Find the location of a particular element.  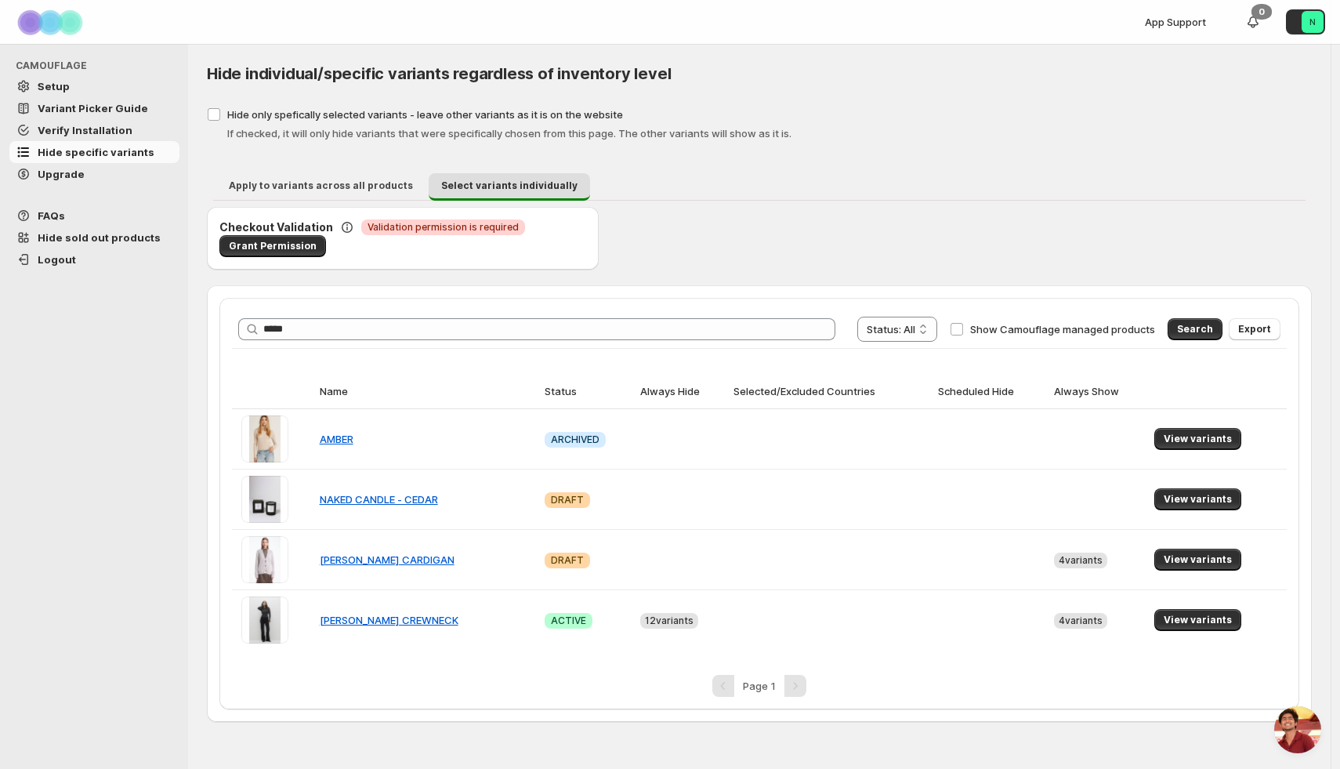

th: Name is located at coordinates (427, 391).